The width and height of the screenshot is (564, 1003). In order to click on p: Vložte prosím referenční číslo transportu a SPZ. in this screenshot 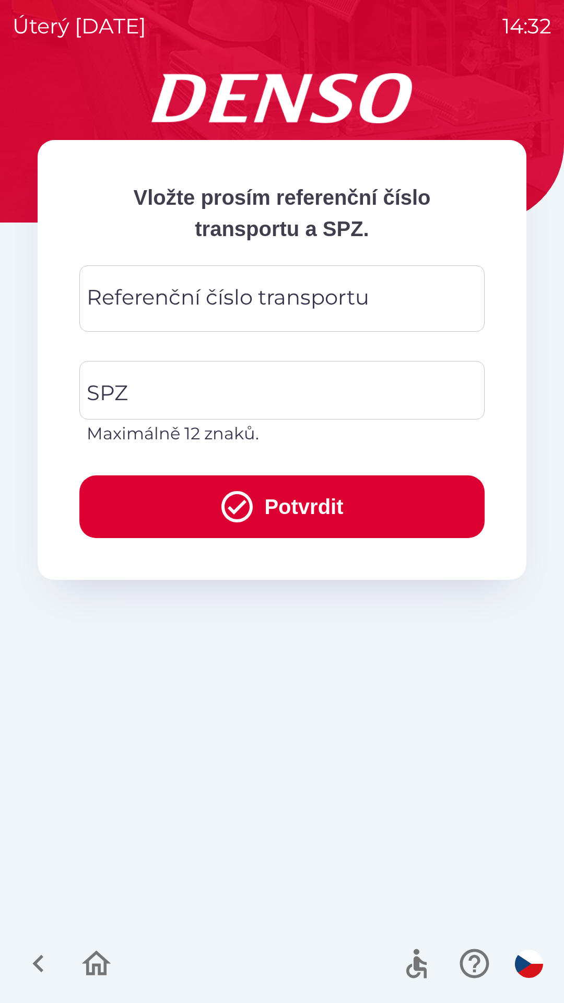, I will do `click(282, 213)`.